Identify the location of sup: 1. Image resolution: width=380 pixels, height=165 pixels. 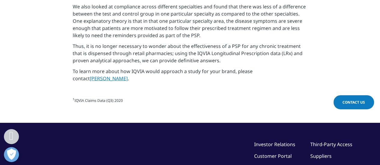
(74, 99).